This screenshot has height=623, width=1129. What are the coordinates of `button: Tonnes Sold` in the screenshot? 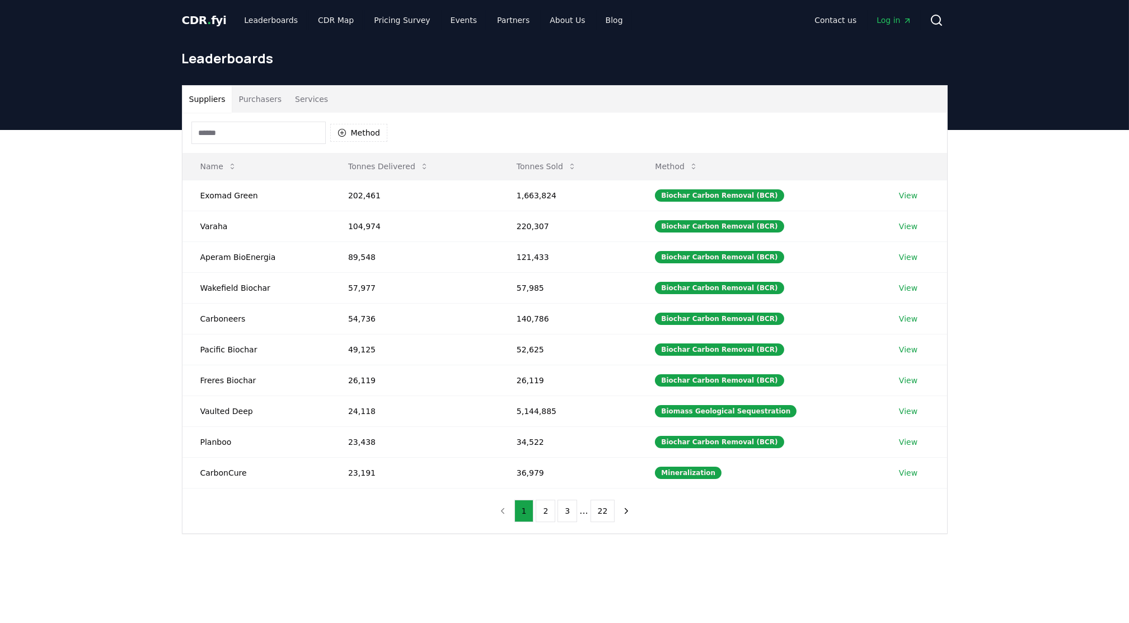 It's located at (546, 166).